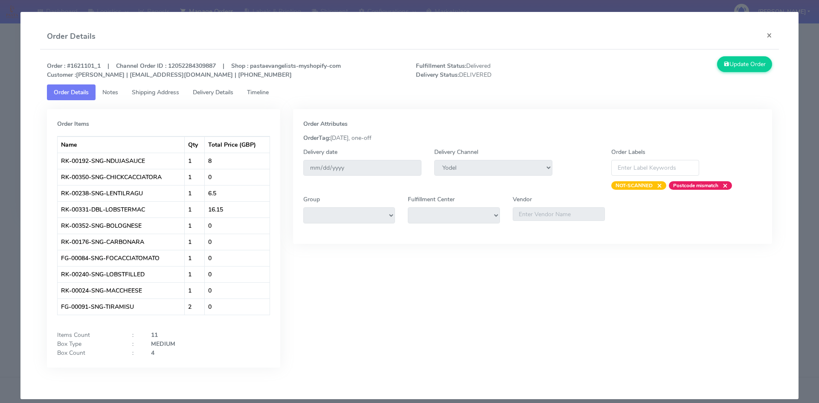 Image resolution: width=819 pixels, height=403 pixels. I want to click on strong: 11, so click(154, 335).